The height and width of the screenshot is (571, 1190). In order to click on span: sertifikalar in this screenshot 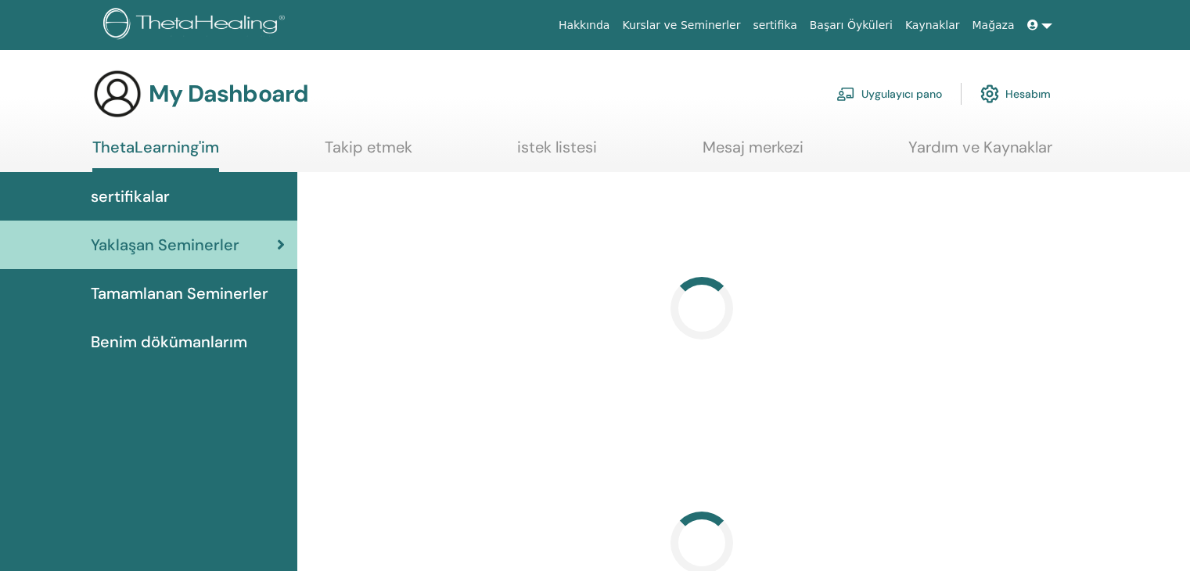, I will do `click(130, 196)`.